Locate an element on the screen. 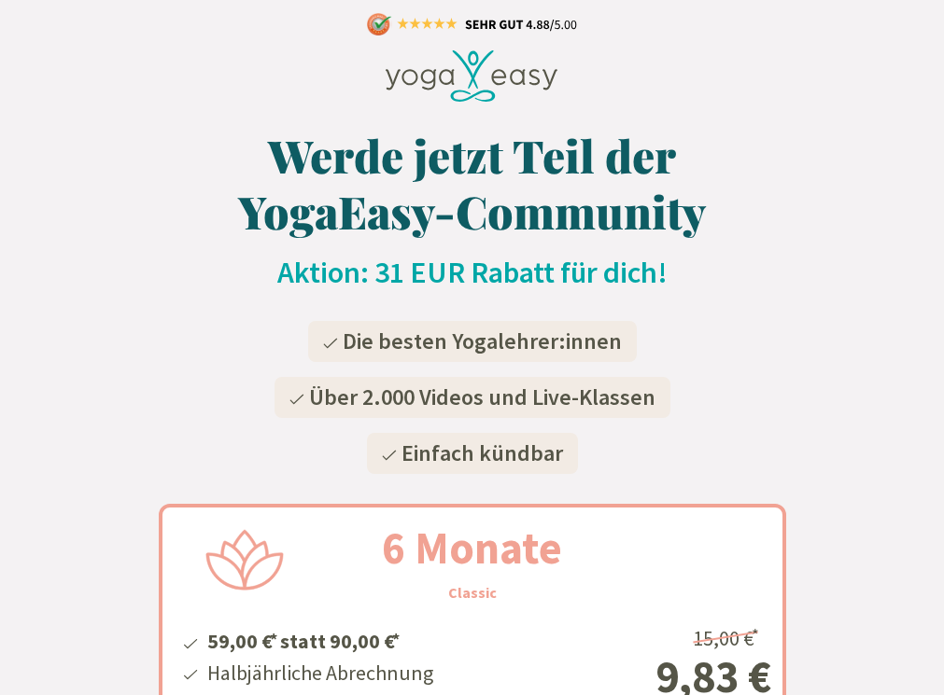  span: Einfach kündbar is located at coordinates (482, 453).